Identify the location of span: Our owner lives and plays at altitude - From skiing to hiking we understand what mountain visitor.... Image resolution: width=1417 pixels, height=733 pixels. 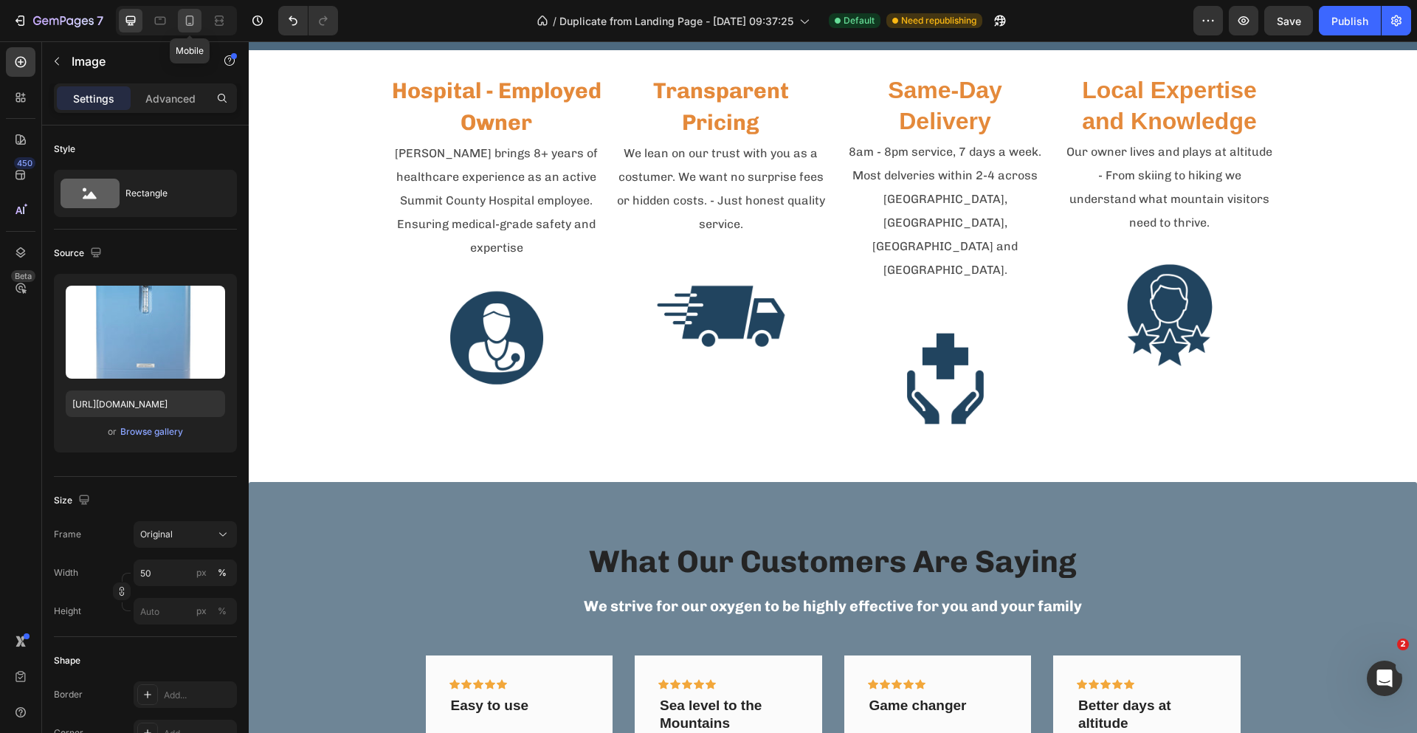
(920, 145).